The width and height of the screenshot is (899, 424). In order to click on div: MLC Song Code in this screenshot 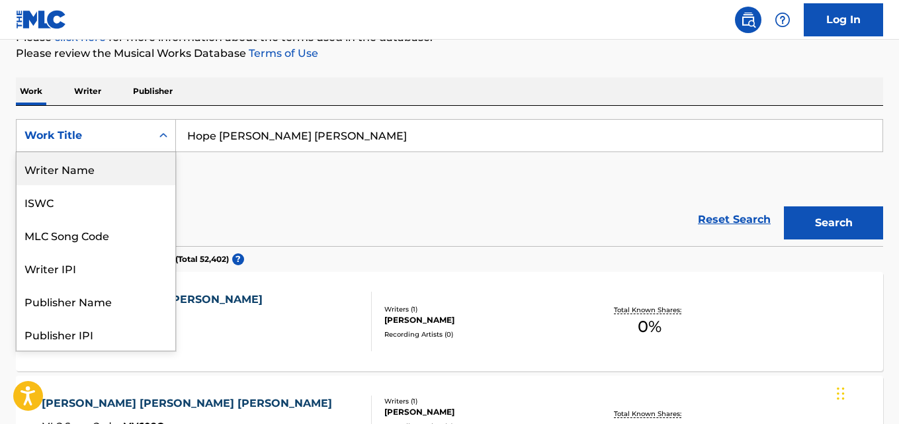, I will do `click(96, 235)`.